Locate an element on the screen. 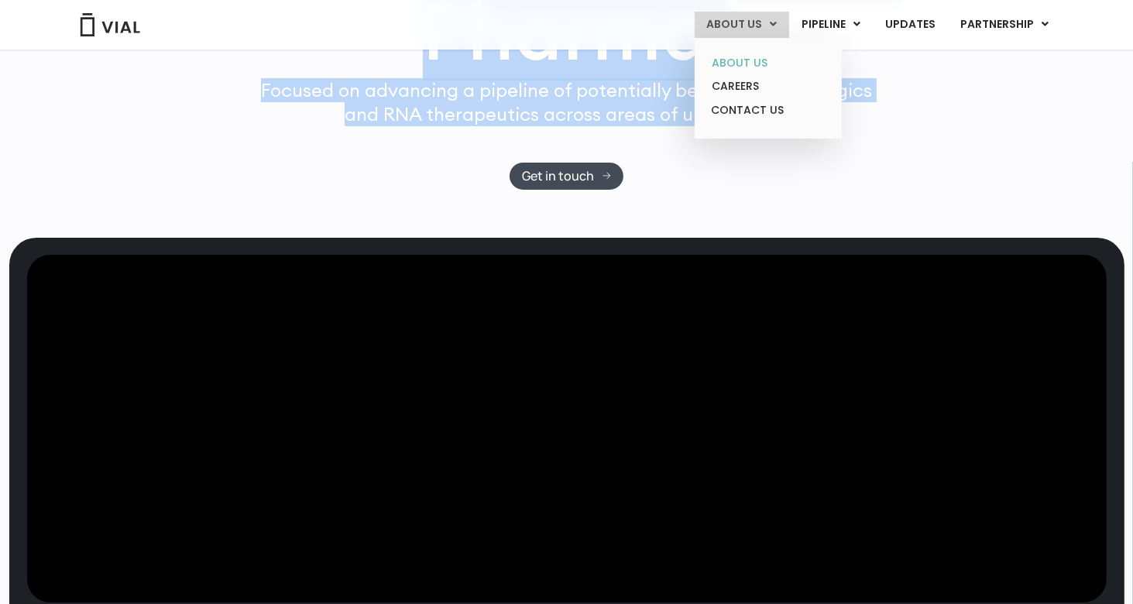 Image resolution: width=1133 pixels, height=604 pixels. a: UPDATES is located at coordinates (911, 25).